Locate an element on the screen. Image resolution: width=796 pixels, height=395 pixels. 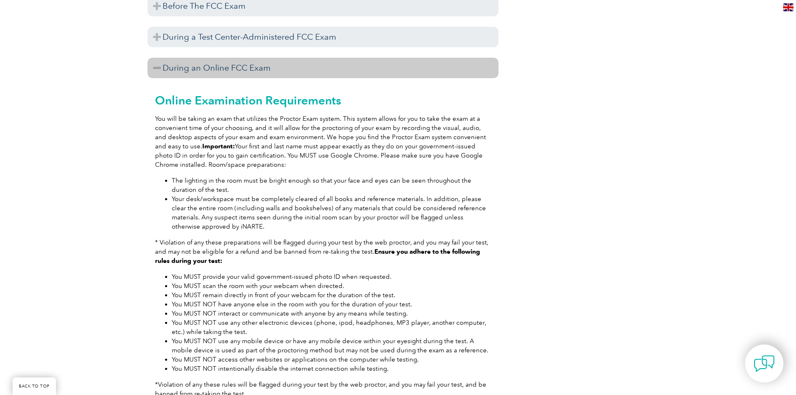
p: You will be taking an exam that utilizes the Proctor Exam system. This system allows for you to t... is located at coordinates (323, 142).